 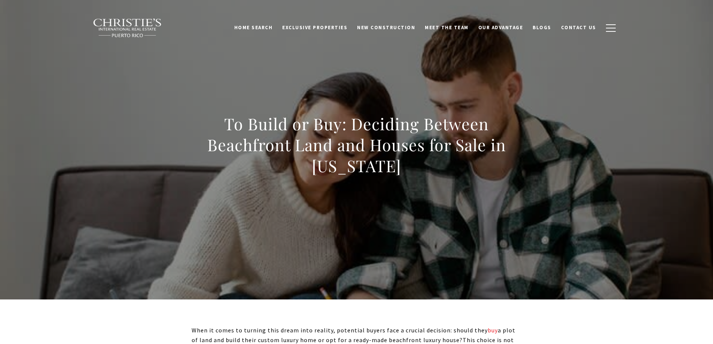 What do you see at coordinates (493, 330) in the screenshot?
I see `a: buy` at bounding box center [493, 330].